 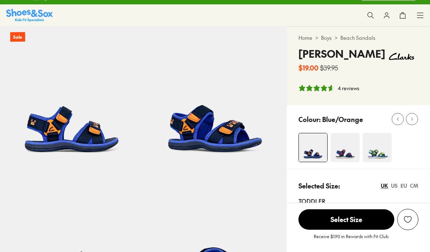 I want to click on div: Toddler, so click(x=359, y=201).